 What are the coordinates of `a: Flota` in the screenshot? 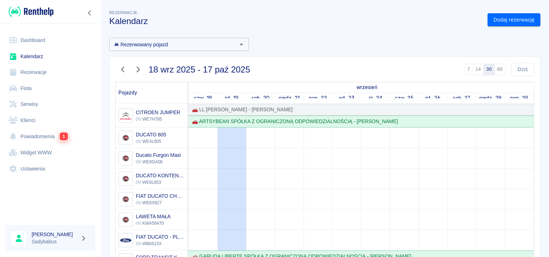 It's located at (50, 88).